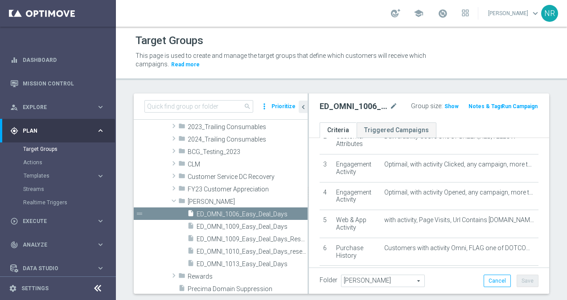 The height and width of the screenshot is (300, 567). I want to click on span: Precima Domain Suppression, so click(247, 289).